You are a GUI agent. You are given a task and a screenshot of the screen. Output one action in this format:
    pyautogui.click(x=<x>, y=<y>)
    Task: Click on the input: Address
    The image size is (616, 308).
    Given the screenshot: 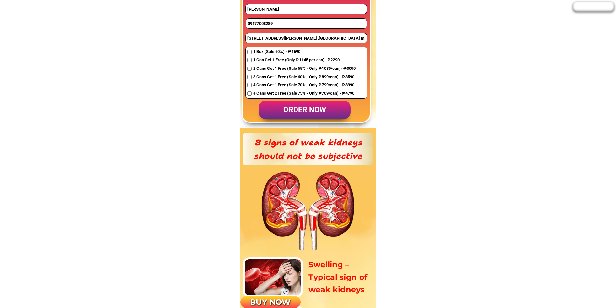 What is the action you would take?
    pyautogui.click(x=306, y=38)
    